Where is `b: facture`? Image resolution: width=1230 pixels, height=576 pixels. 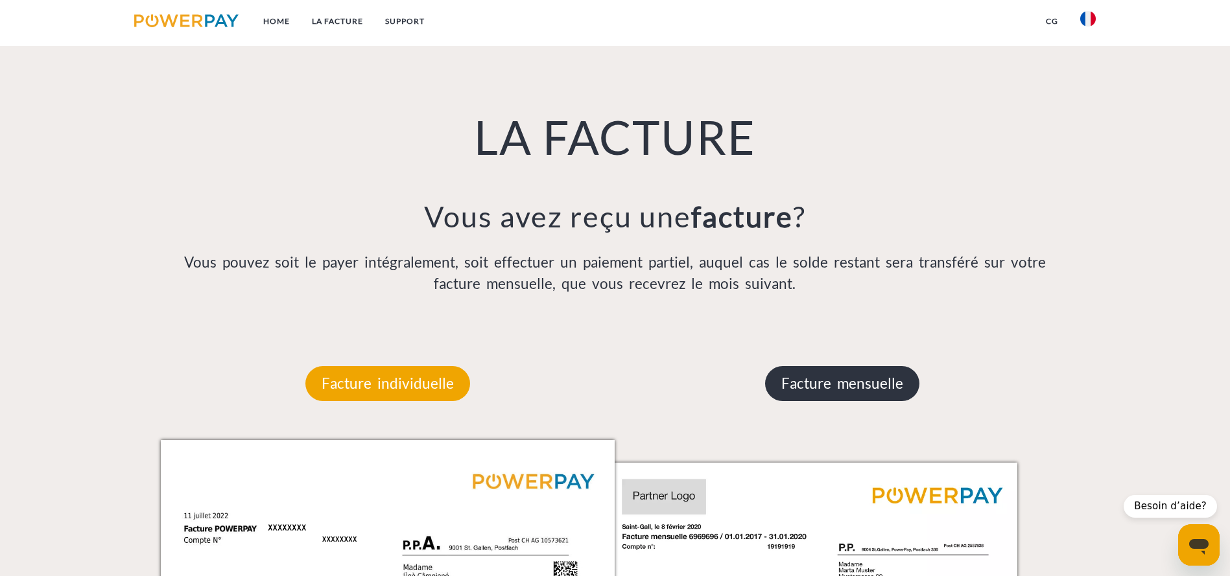 b: facture is located at coordinates (742, 217).